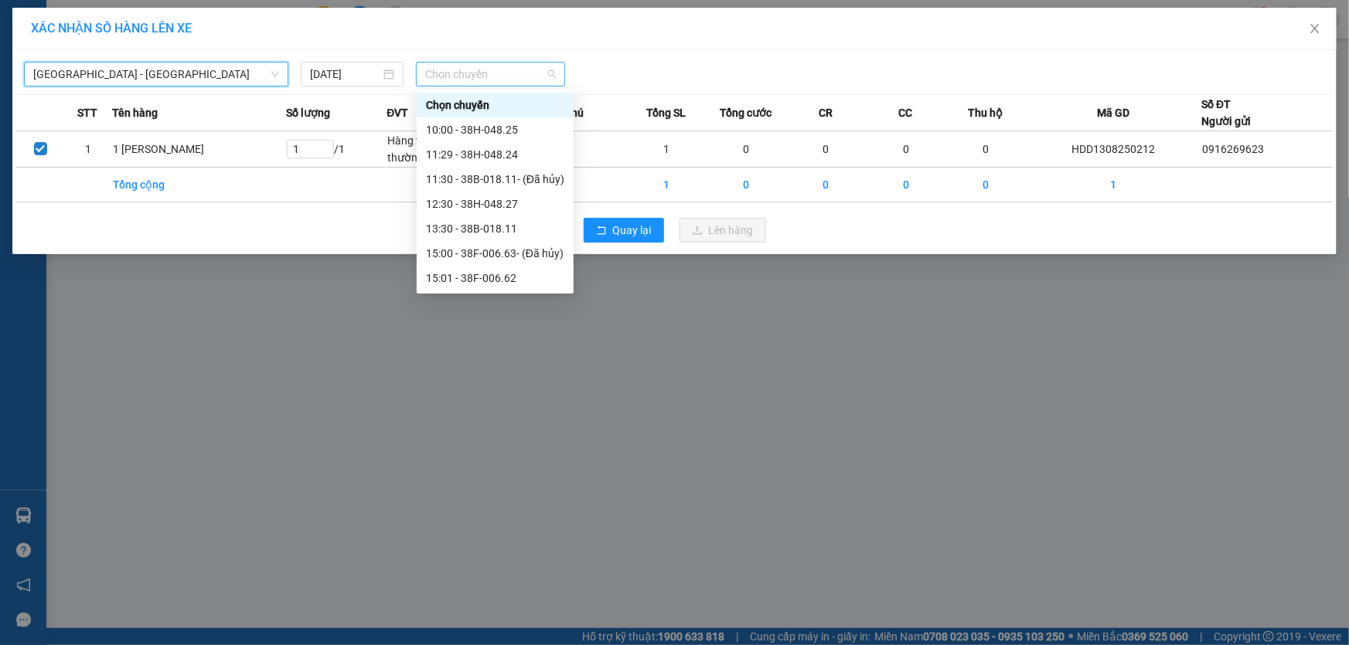 Image resolution: width=1349 pixels, height=645 pixels. What do you see at coordinates (111, 28) in the screenshot?
I see `span: XÁC NHẬN SỐ HÀNG LÊN XE` at bounding box center [111, 28].